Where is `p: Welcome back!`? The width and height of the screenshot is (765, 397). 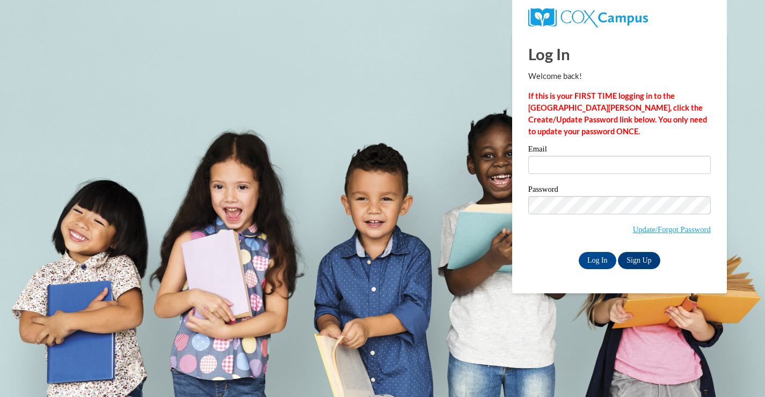
p: Welcome back! is located at coordinates (619, 76).